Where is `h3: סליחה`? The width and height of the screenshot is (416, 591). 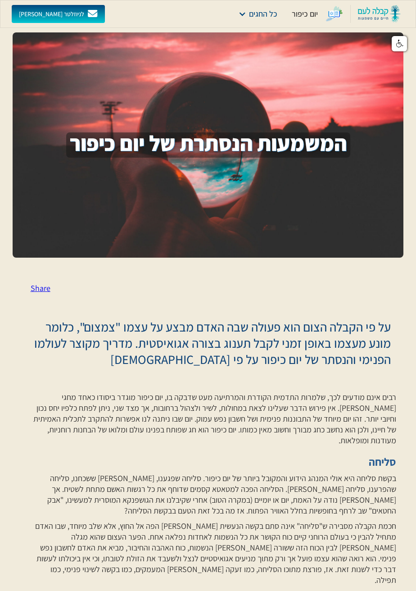
h3: סליחה is located at coordinates (214, 462).